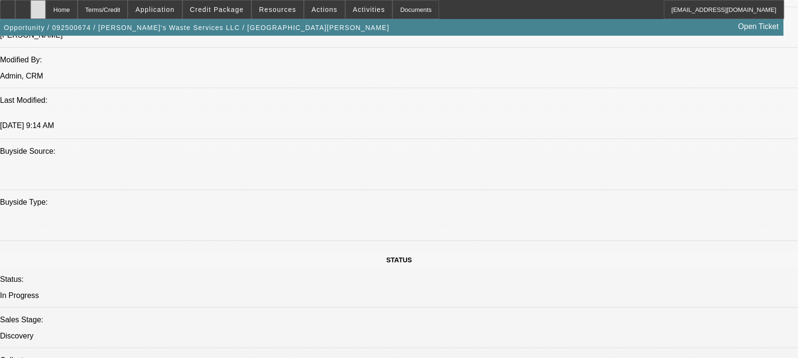 The height and width of the screenshot is (358, 798). I want to click on button: Credit Package, so click(217, 10).